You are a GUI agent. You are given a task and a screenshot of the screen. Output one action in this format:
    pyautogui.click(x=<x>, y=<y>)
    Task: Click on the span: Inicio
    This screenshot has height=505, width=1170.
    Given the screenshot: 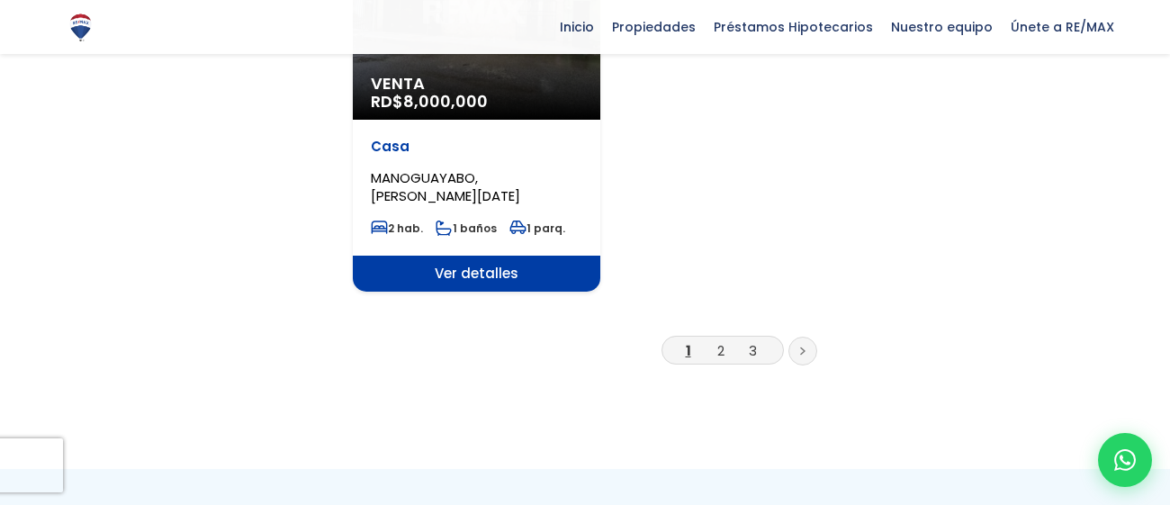 What is the action you would take?
    pyautogui.click(x=577, y=27)
    